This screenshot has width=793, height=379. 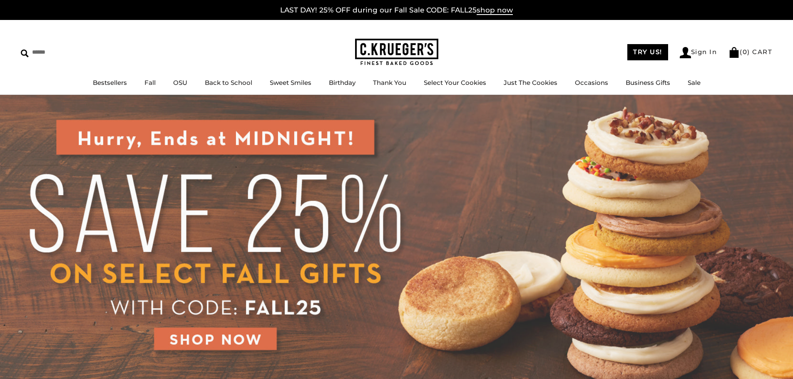 What do you see at coordinates (110, 82) in the screenshot?
I see `a: Bestsellers` at bounding box center [110, 82].